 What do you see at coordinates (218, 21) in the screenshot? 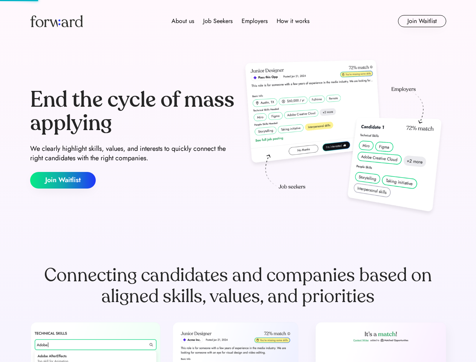
I see `div: Job Seekers` at bounding box center [218, 21].